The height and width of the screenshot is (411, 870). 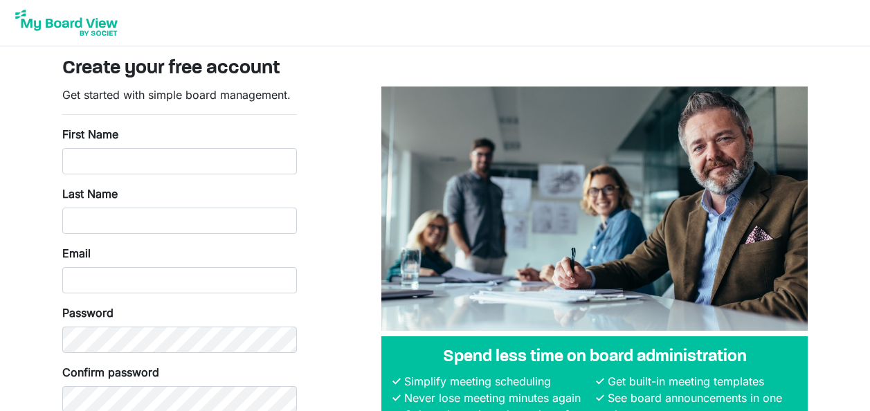 I want to click on label: Password, so click(x=88, y=313).